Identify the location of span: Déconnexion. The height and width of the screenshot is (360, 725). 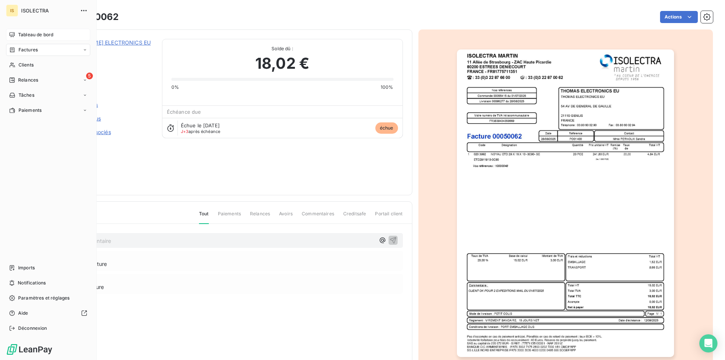
(32, 328).